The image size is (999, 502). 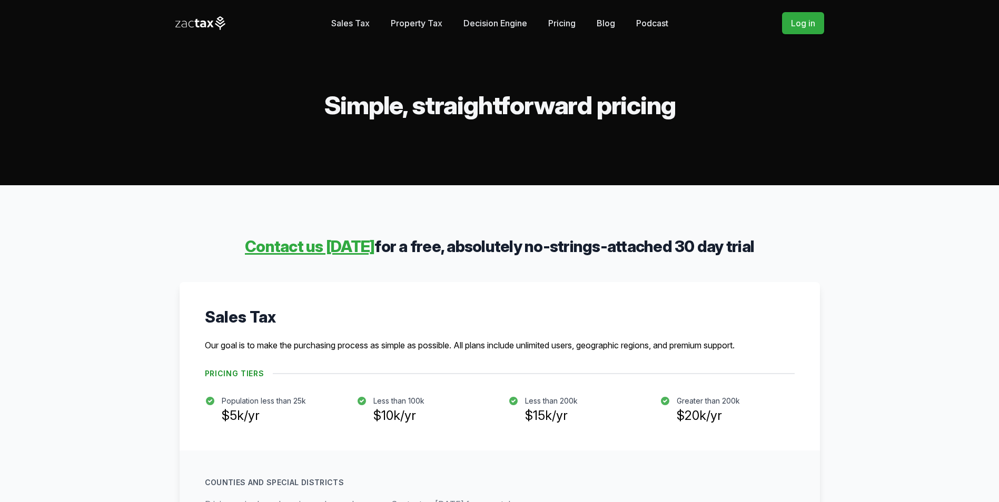 What do you see at coordinates (652, 23) in the screenshot?
I see `a: Podcast` at bounding box center [652, 23].